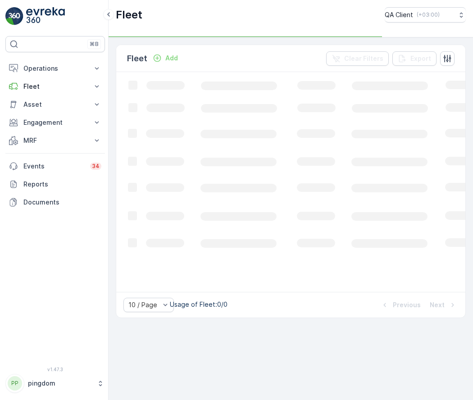 Image resolution: width=473 pixels, height=400 pixels. Describe the element at coordinates (60, 384) in the screenshot. I see `p: pingdom` at that location.